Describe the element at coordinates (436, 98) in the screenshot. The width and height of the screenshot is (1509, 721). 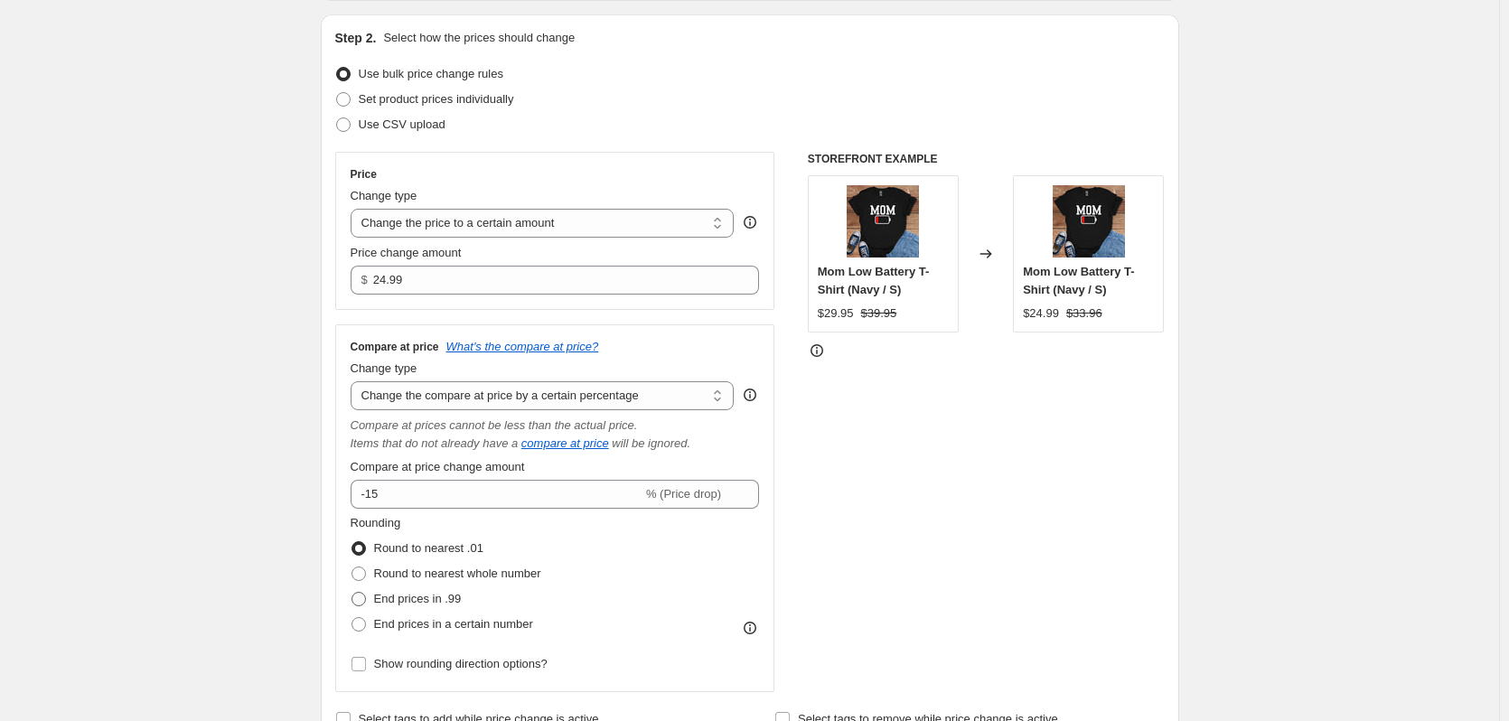
I see `span: Set product prices individually` at that location.